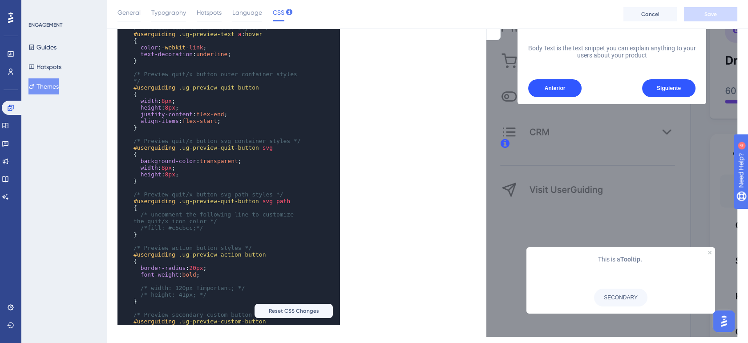 The height and width of the screenshot is (343, 748). What do you see at coordinates (125, 214) in the screenshot?
I see `p: Body Text is the text snippet you can explain anything to your users about your product` at bounding box center [125, 214].